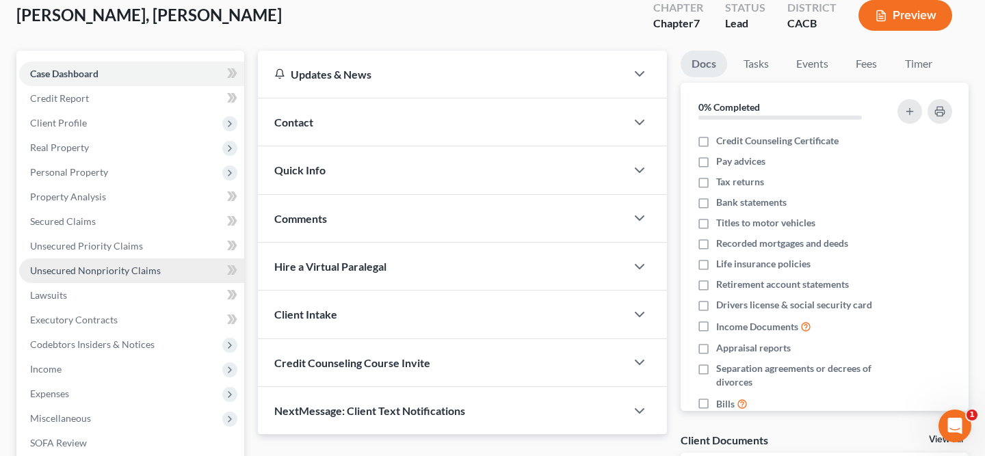 This screenshot has height=456, width=985. I want to click on span: Separation agreements or decrees of divorces, so click(801, 376).